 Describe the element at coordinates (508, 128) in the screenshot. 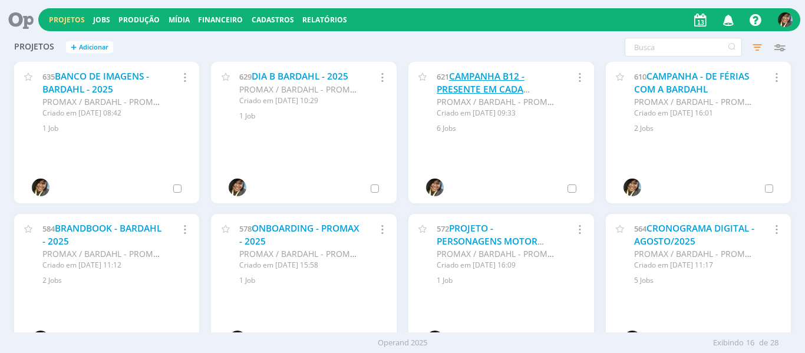

I see `div: 6 Jobs` at that location.